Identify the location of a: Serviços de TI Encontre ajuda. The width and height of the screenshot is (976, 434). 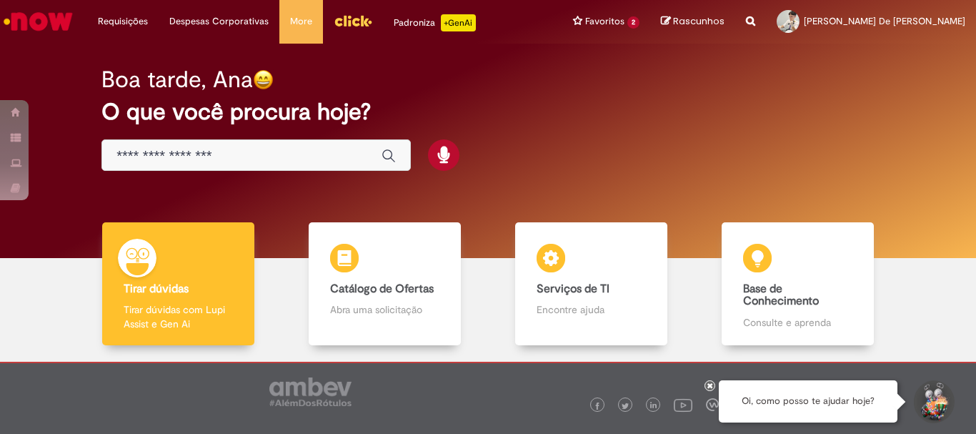
(591, 284).